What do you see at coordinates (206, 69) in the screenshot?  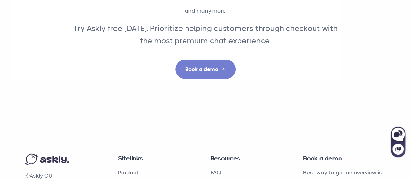 I see `a: Book a demo` at bounding box center [206, 69].